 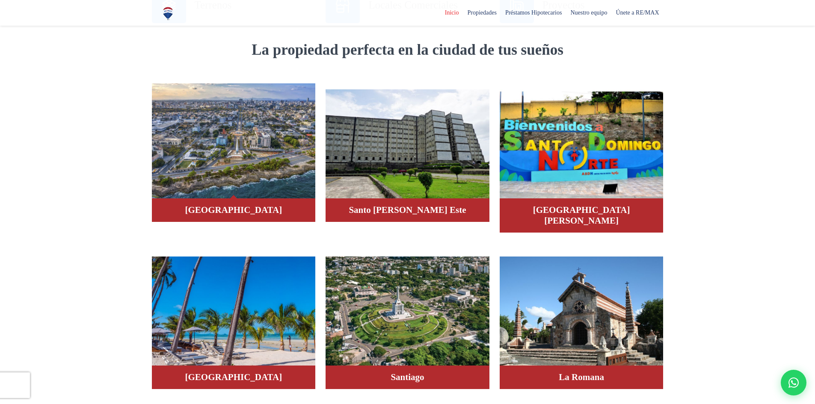 I want to click on span: Únete a RE/MAX, so click(x=637, y=13).